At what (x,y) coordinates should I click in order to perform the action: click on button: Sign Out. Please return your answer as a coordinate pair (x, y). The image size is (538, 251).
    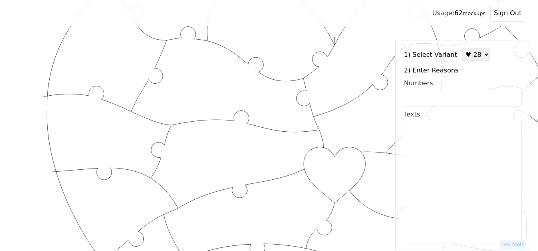
    Looking at the image, I should click on (508, 13).